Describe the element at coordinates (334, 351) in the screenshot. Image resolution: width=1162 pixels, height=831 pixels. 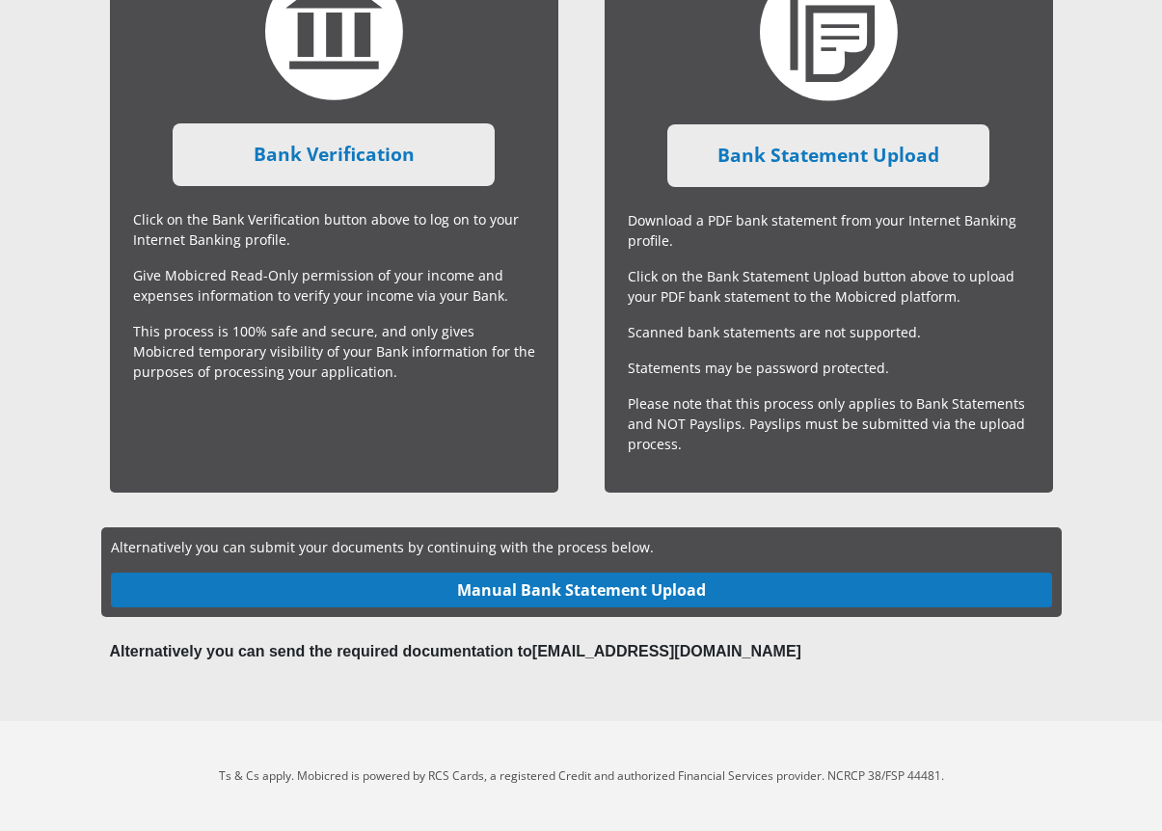
I see `p: This process is 100% safe and secure, and only gives Mobicred temporary visibility of your Bank i...` at that location.